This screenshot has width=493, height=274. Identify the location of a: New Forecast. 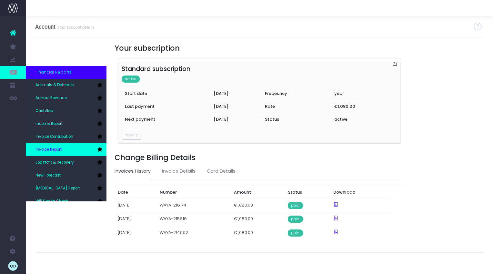
(66, 176).